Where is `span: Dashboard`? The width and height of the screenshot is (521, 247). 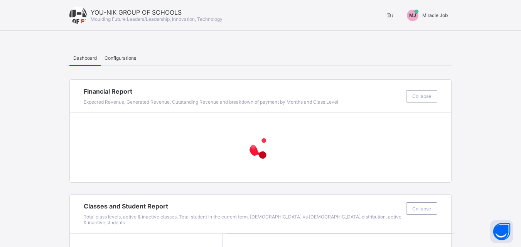
span: Dashboard is located at coordinates (85, 58).